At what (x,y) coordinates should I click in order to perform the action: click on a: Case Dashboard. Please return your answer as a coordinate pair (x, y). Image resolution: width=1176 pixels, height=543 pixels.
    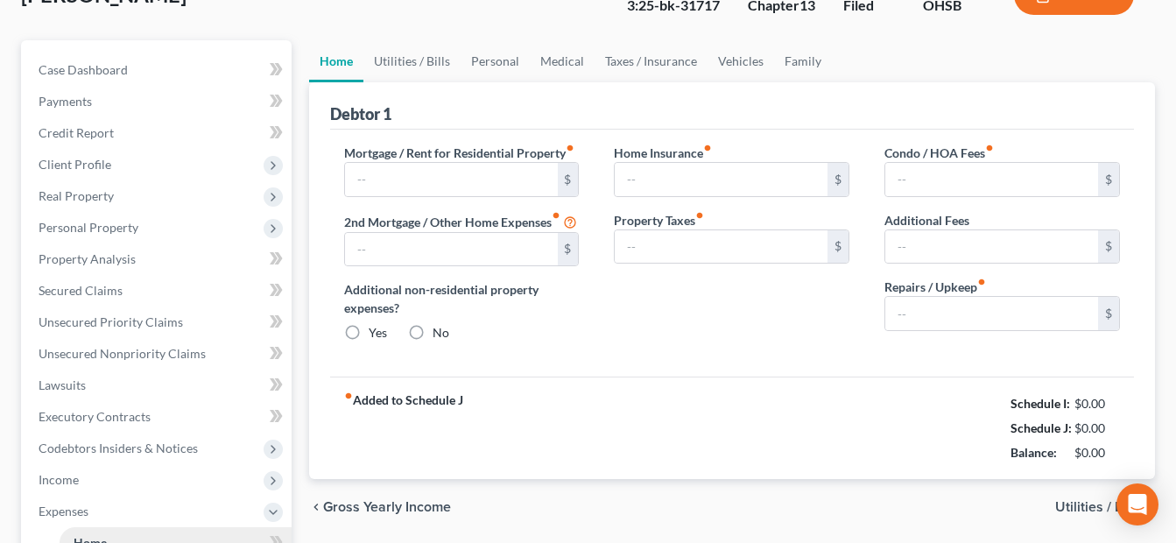
    Looking at the image, I should click on (158, 70).